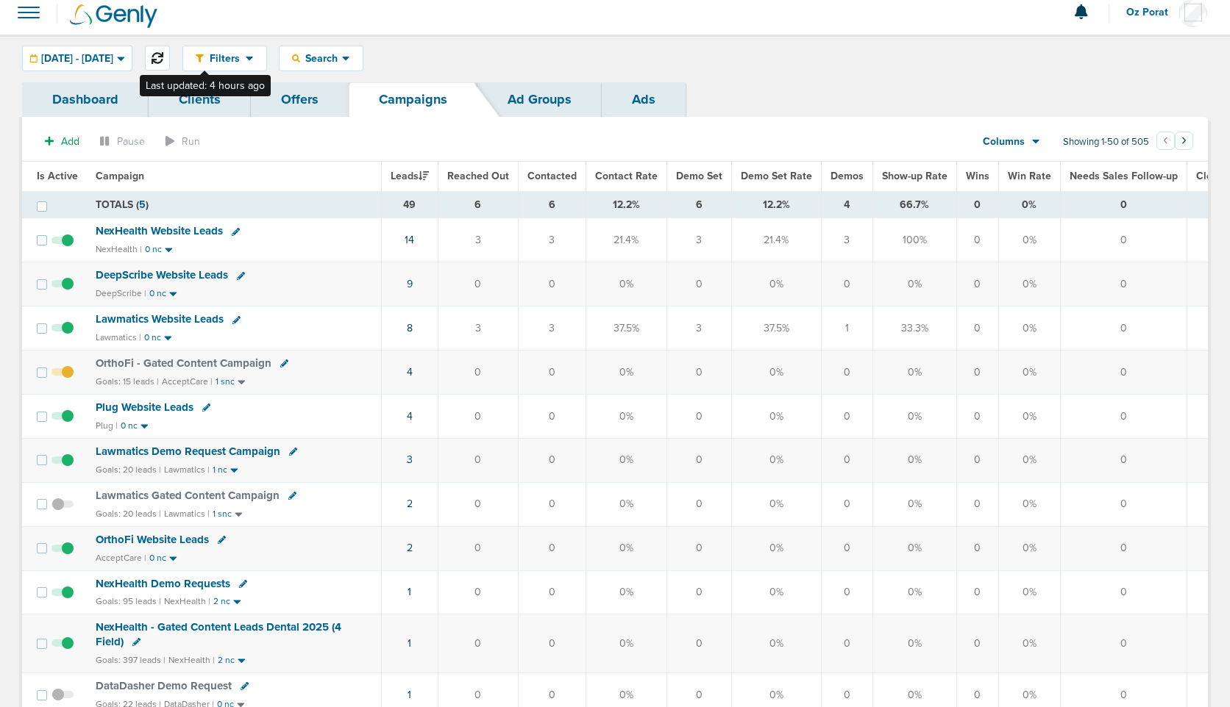 The height and width of the screenshot is (707, 1230). I want to click on span: Is Active, so click(57, 176).